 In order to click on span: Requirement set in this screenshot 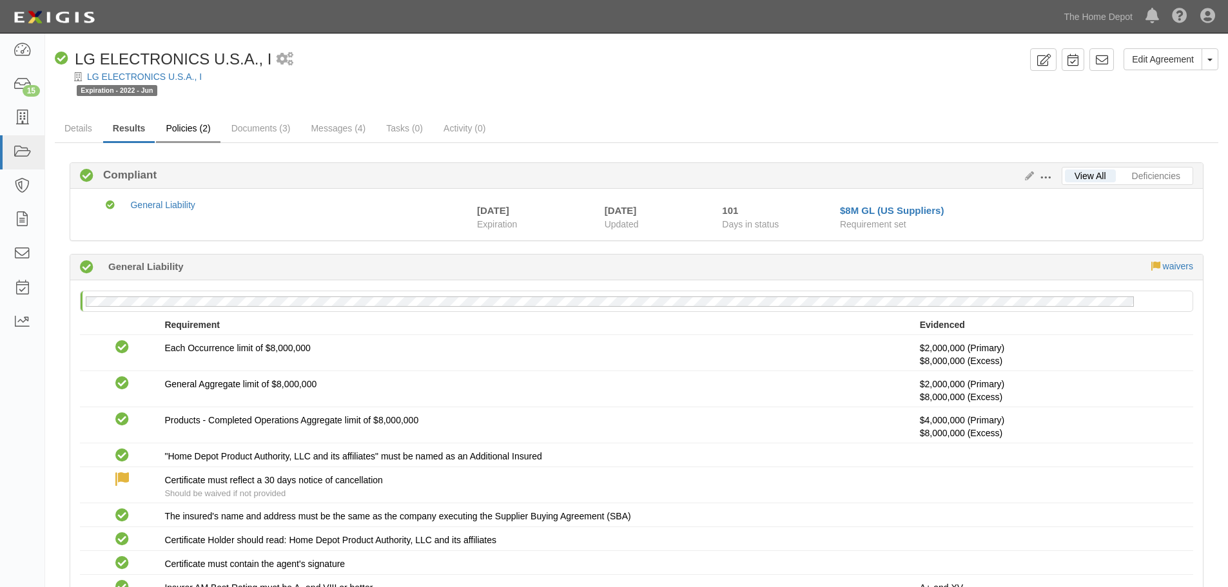, I will do `click(873, 224)`.